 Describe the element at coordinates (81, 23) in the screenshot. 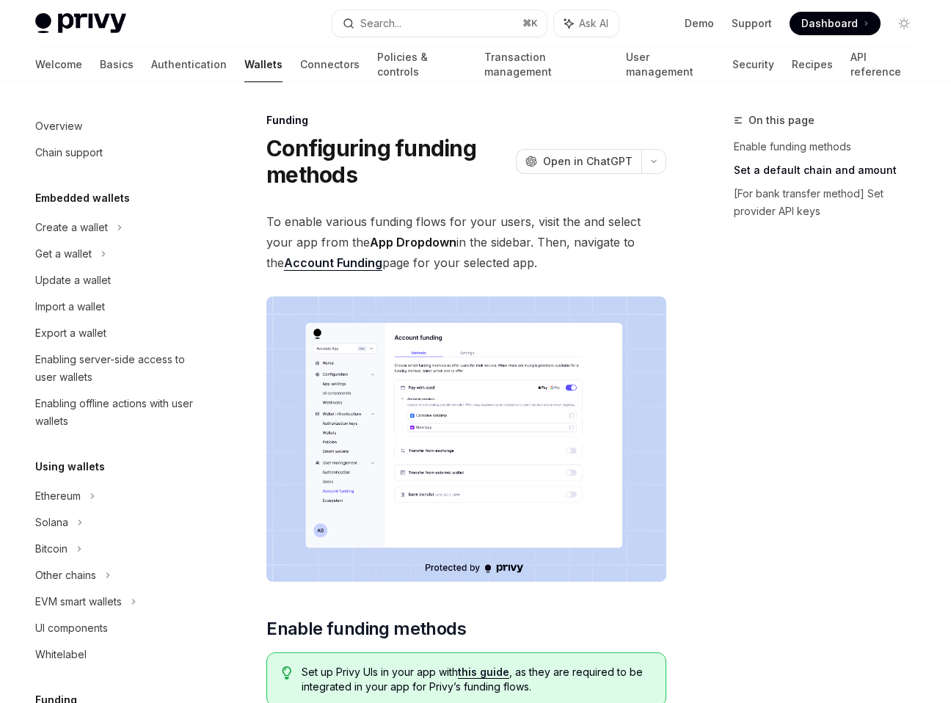

I see `img: light logo` at that location.